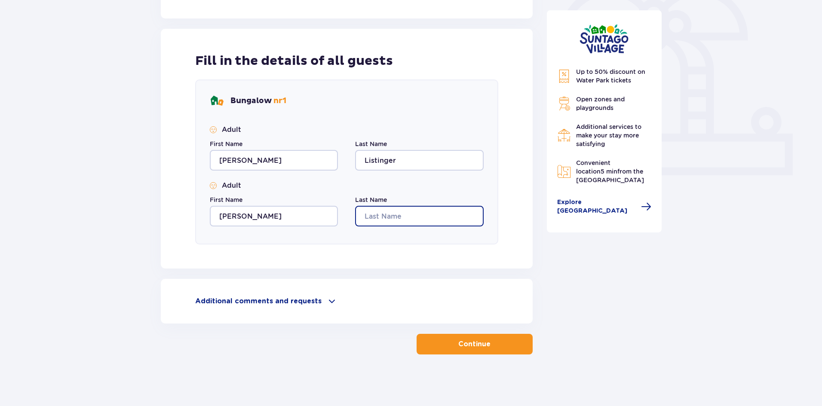  What do you see at coordinates (604, 39) in the screenshot?
I see `img: Suntago Village` at bounding box center [604, 39].